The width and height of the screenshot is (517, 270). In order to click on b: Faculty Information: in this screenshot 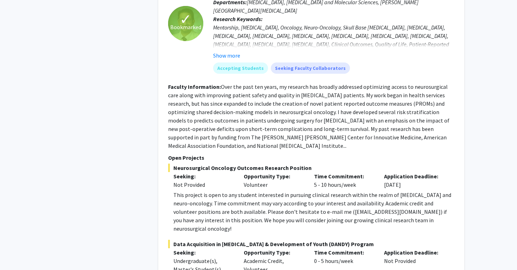, I will do `click(194, 87)`.